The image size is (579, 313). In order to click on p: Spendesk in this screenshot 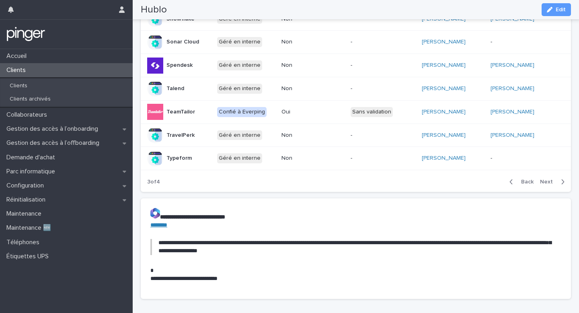, I will do `click(179, 65)`.